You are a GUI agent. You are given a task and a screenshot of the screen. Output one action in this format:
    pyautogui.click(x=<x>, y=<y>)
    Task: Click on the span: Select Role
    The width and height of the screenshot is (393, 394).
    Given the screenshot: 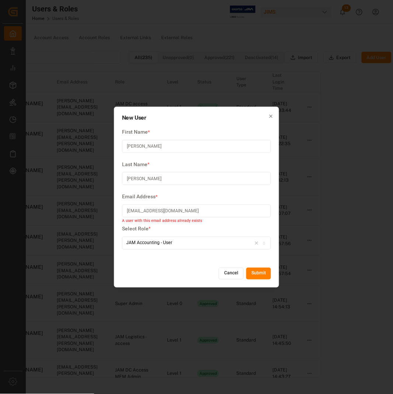 What is the action you would take?
    pyautogui.click(x=135, y=229)
    